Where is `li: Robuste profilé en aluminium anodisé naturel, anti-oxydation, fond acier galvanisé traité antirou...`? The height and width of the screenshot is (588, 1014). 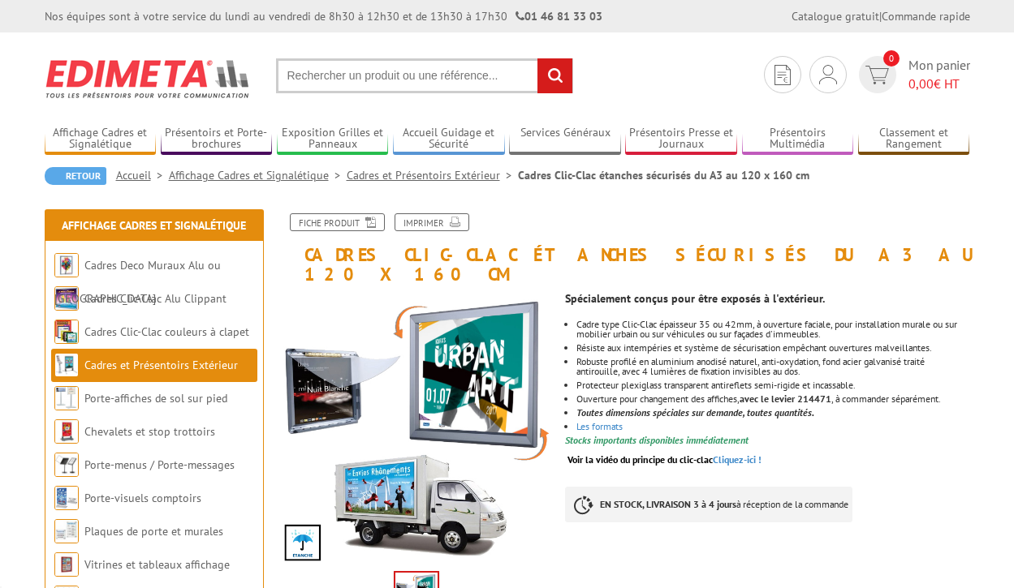
li: Robuste profilé en aluminium anodisé naturel, anti-oxydation, fond acier galvanisé traité antirou... is located at coordinates (773, 367).